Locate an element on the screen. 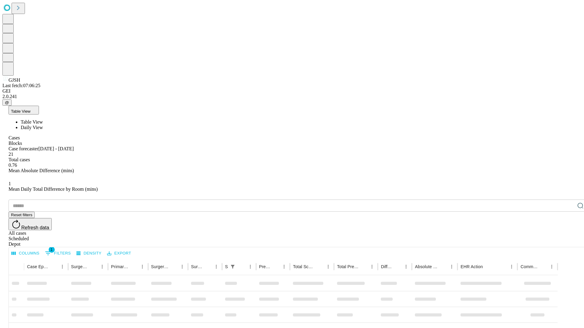 Image resolution: width=584 pixels, height=328 pixels. span: 21 is located at coordinates (11, 154).